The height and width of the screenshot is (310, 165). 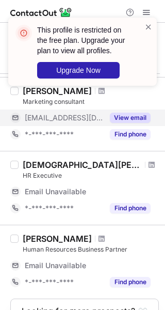 What do you see at coordinates (24, 33) in the screenshot?
I see `img: error` at bounding box center [24, 33].